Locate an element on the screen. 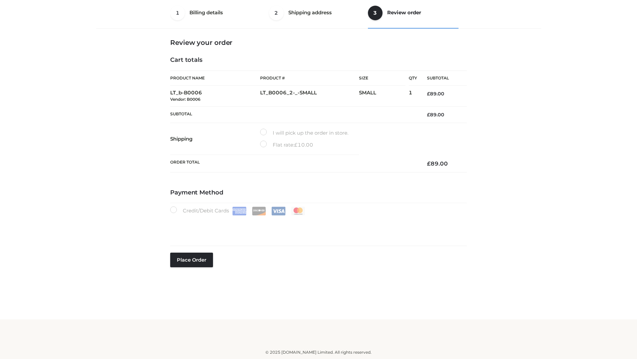 The image size is (637, 359). th: Order Total is located at coordinates (294, 163).